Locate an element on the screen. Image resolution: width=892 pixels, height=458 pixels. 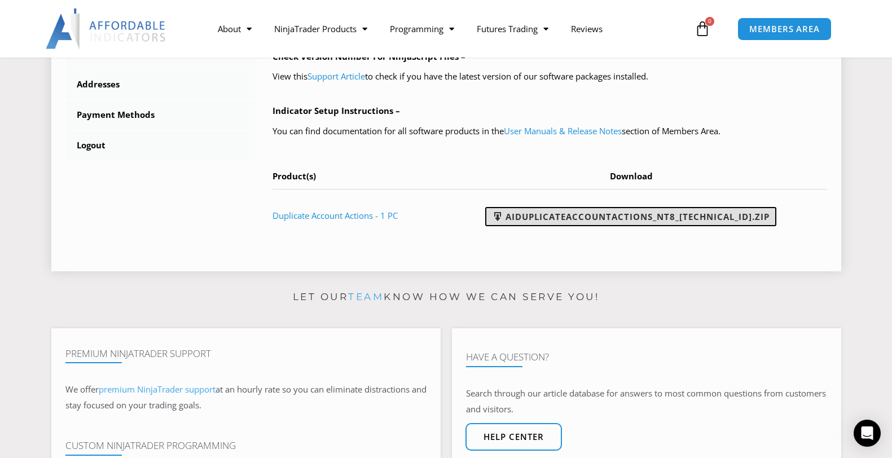
a: Payment Methods is located at coordinates (161, 115).